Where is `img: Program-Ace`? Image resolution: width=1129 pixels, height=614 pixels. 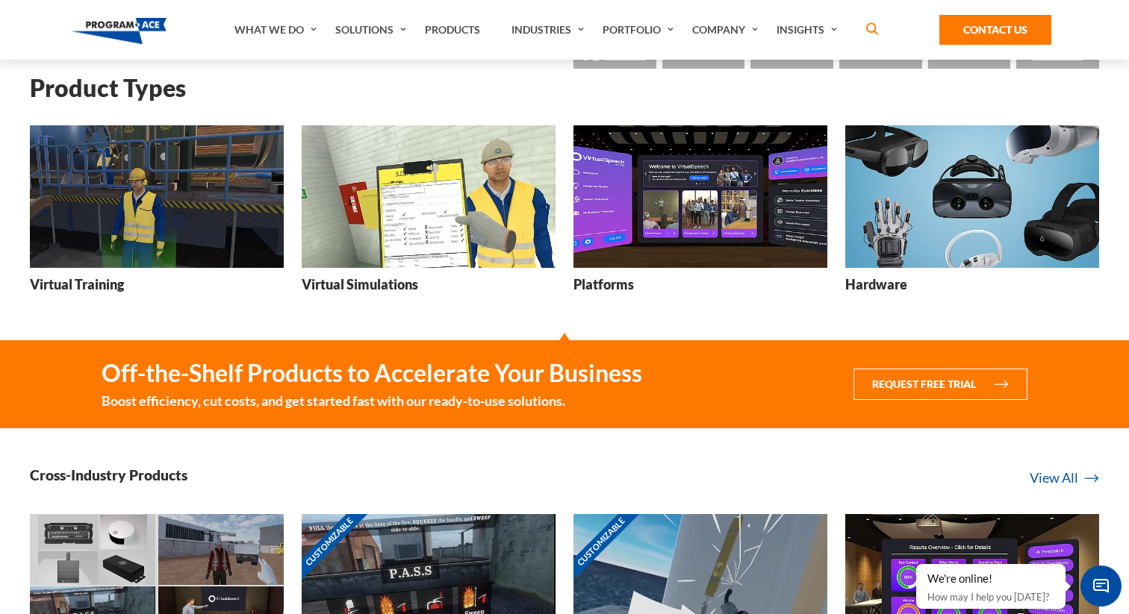
img: Program-Ace is located at coordinates (119, 31).